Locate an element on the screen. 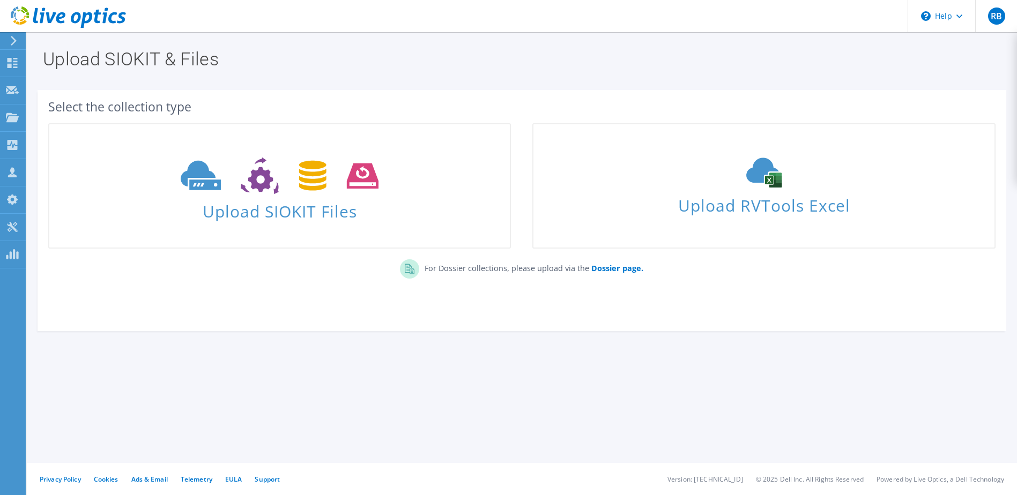 Image resolution: width=1017 pixels, height=495 pixels. a: Telemetry is located at coordinates (196, 479).